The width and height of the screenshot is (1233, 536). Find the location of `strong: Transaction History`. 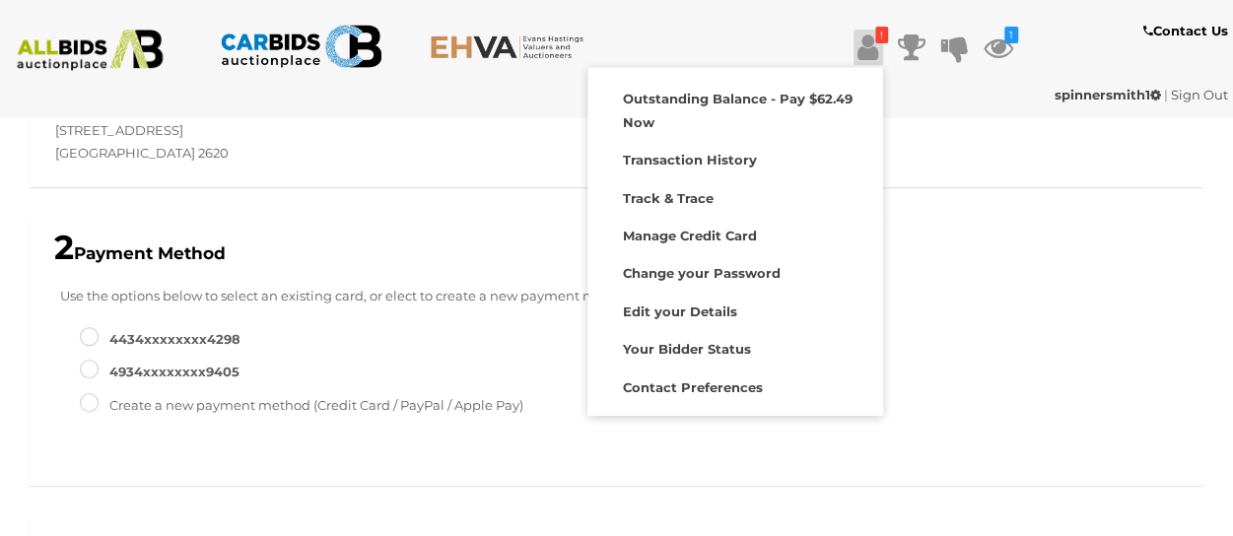

strong: Transaction History is located at coordinates (690, 160).